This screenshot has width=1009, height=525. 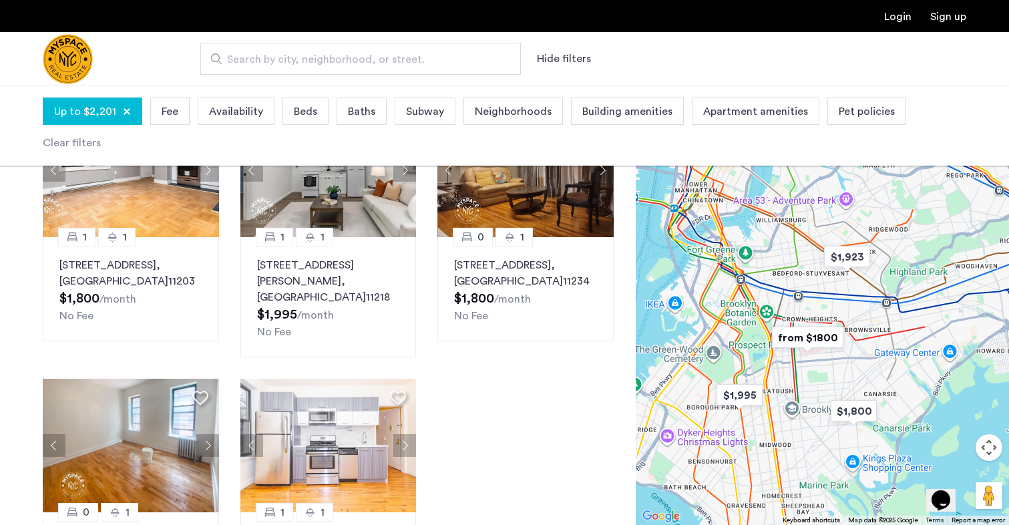 I want to click on span: Availability, so click(x=236, y=111).